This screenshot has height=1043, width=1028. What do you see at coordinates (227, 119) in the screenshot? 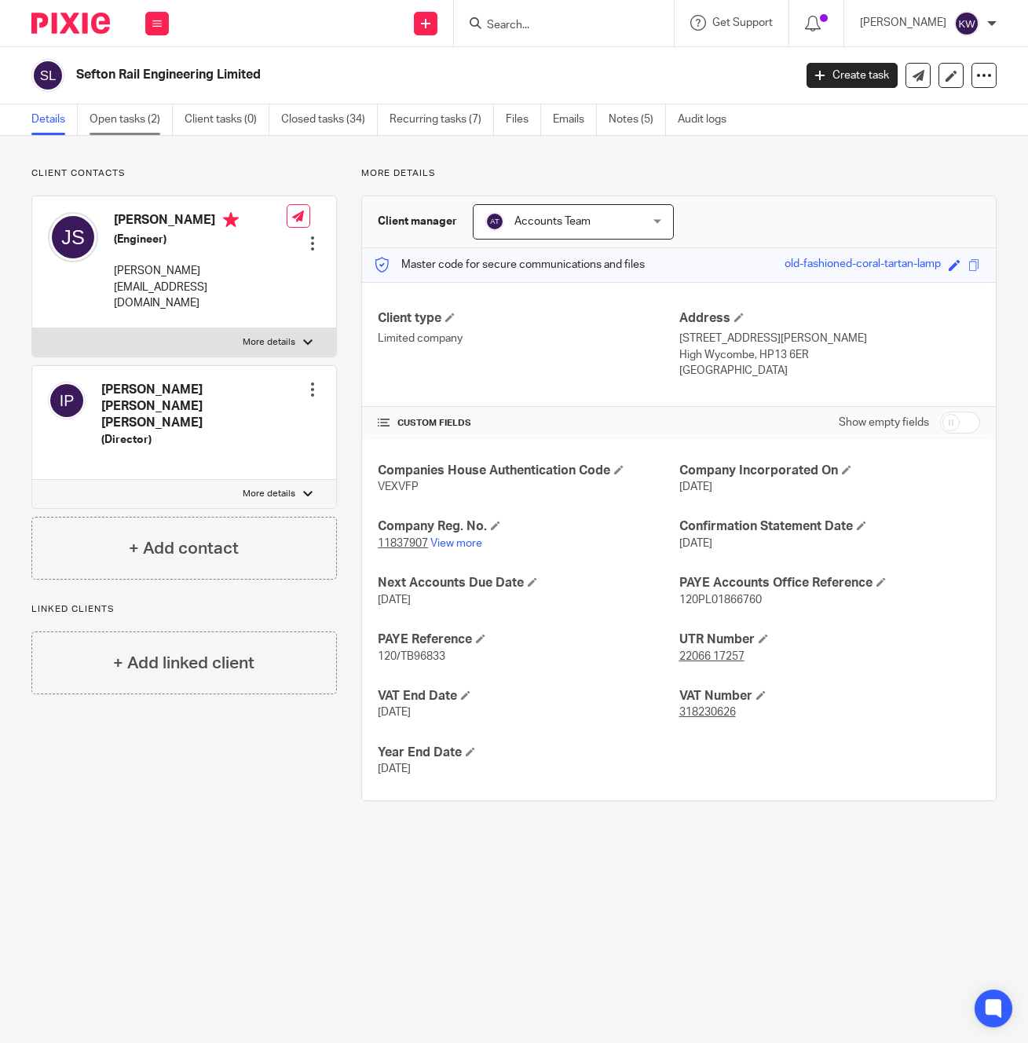
I see `a: Client tasks (0)` at bounding box center [227, 119].